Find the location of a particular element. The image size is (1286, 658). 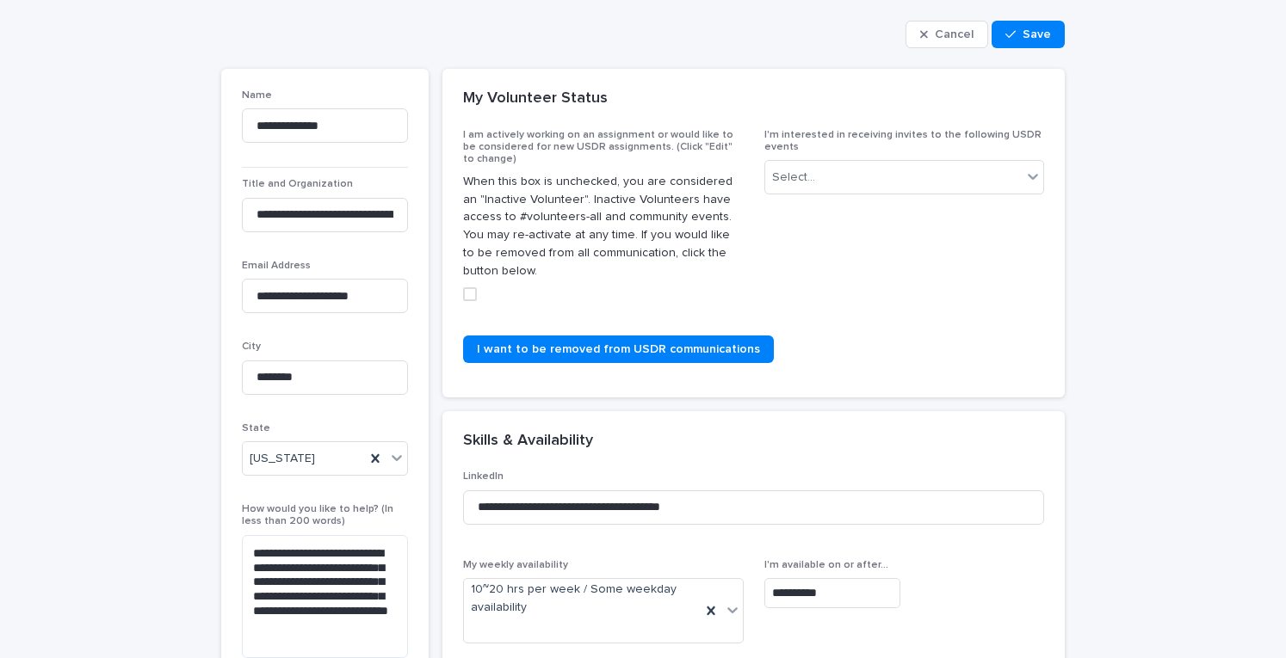

p: When this box is unchecked, you are considered an "Inactive Volunteer". Inactive Volunteers have ... is located at coordinates (603, 226).